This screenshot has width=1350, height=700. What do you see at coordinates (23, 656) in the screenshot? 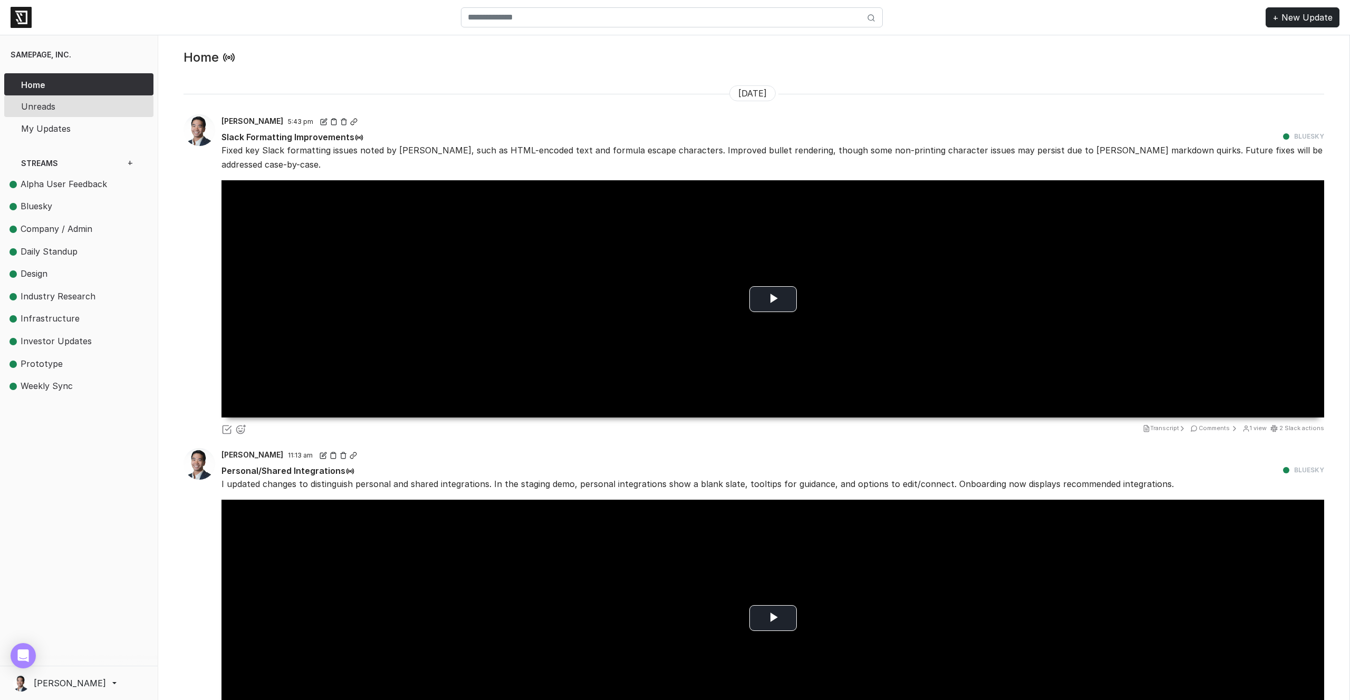
I see `div: Open Intercom Messenger` at bounding box center [23, 656].